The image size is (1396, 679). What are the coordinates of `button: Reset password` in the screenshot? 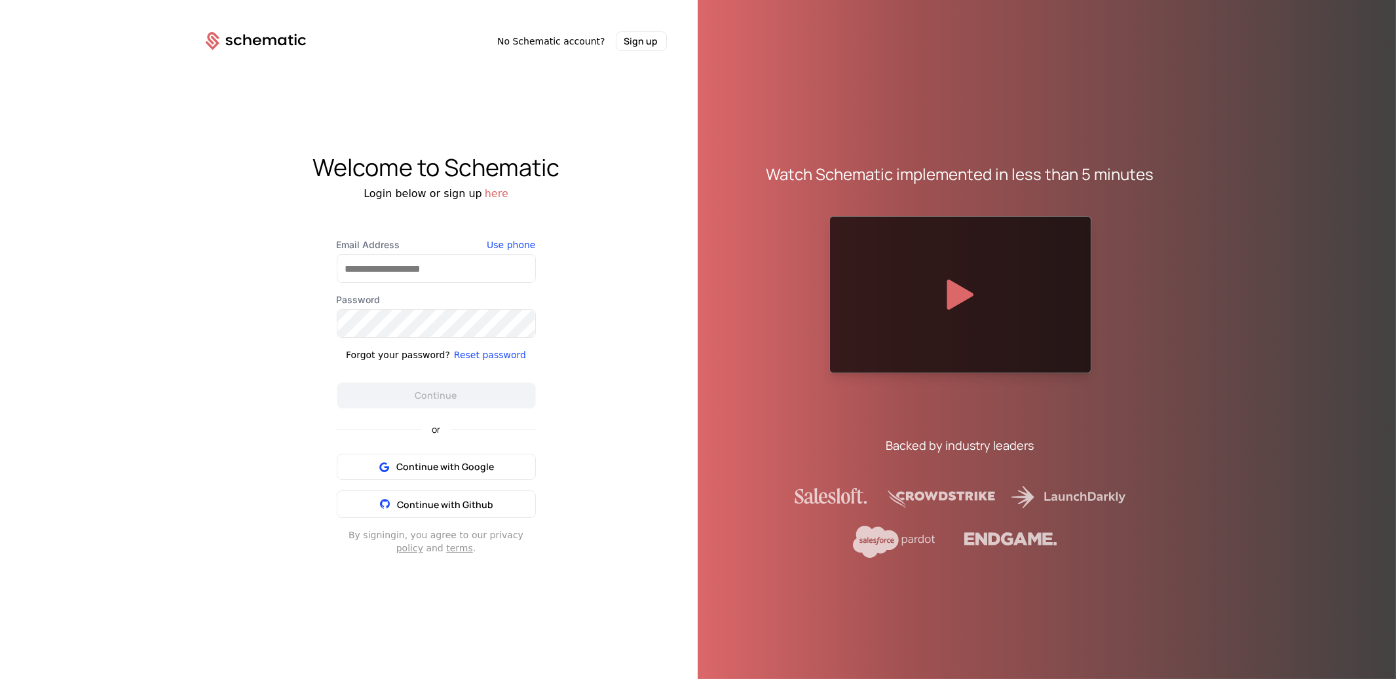 It's located at (490, 355).